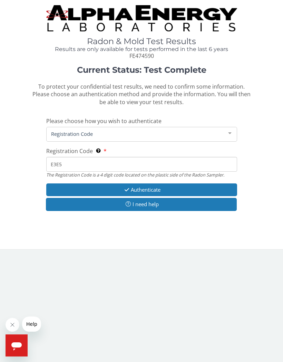  Describe the element at coordinates (142, 175) in the screenshot. I see `div: The Registration Code is a 4 digit code located on the plastic side of the Radon Sampler.` at that location.